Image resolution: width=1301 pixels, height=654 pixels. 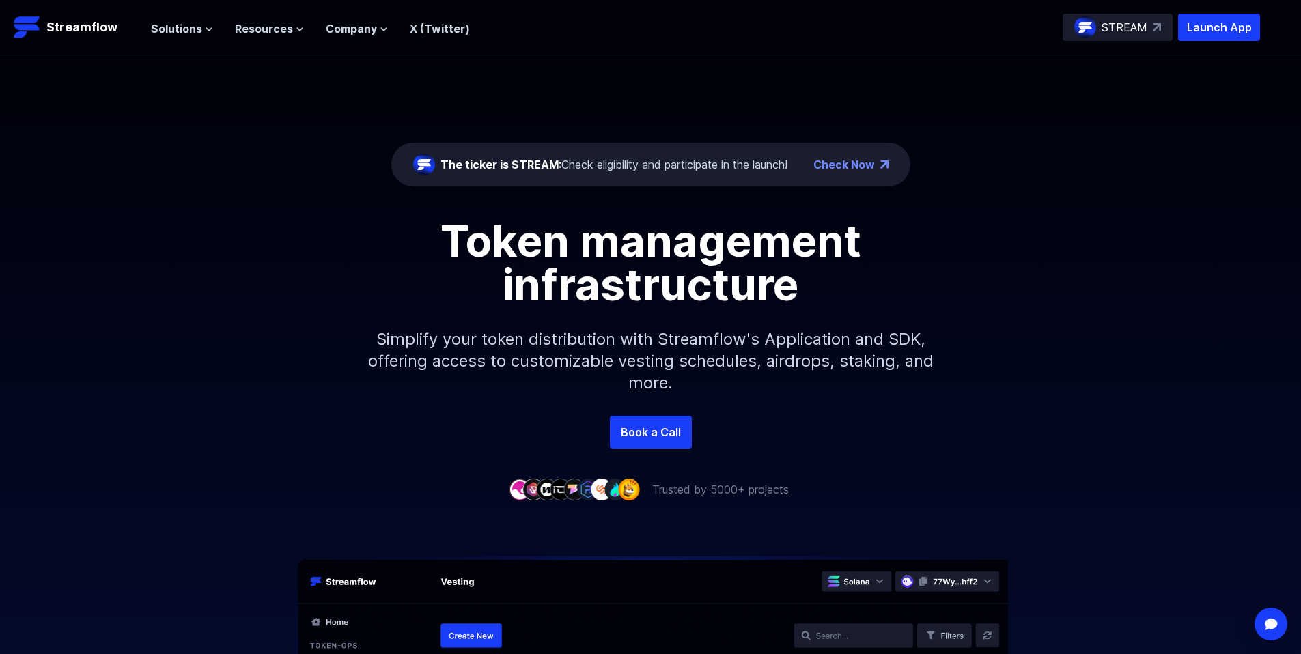 I want to click on span: Resources, so click(x=264, y=29).